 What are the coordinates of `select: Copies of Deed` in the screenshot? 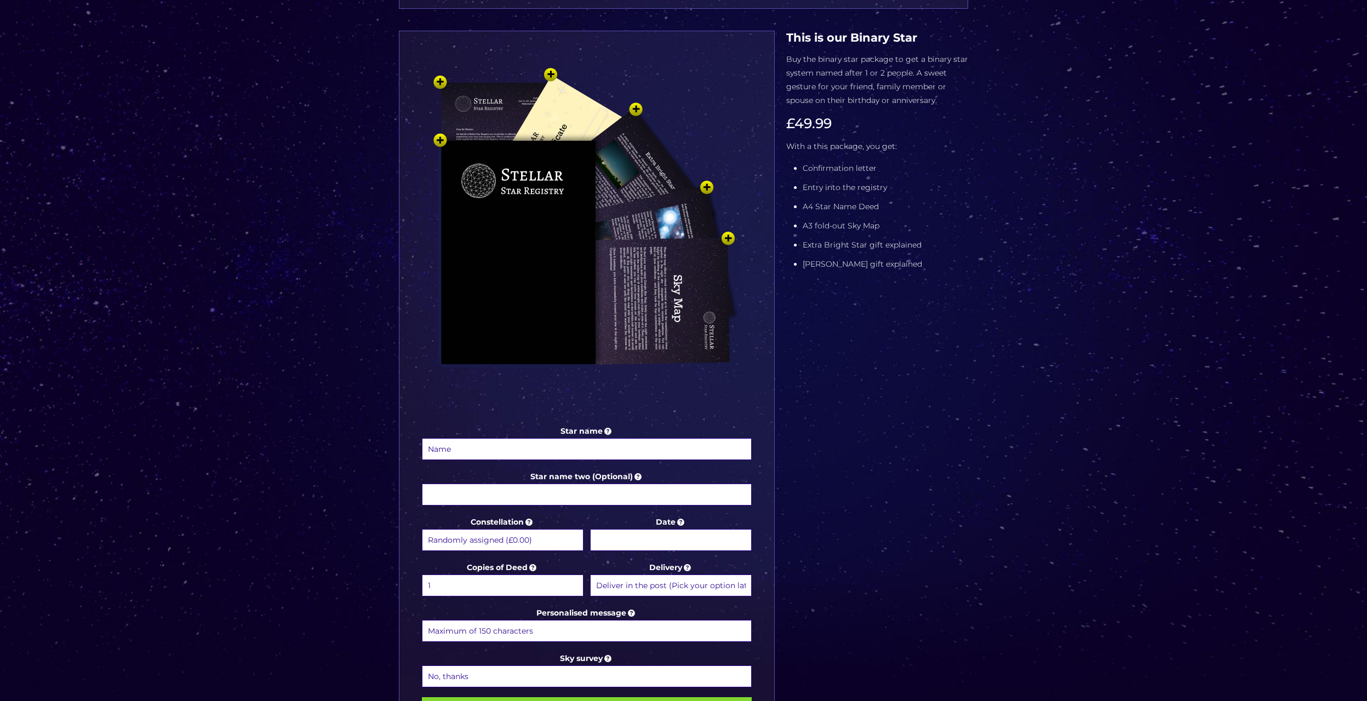 It's located at (502, 586).